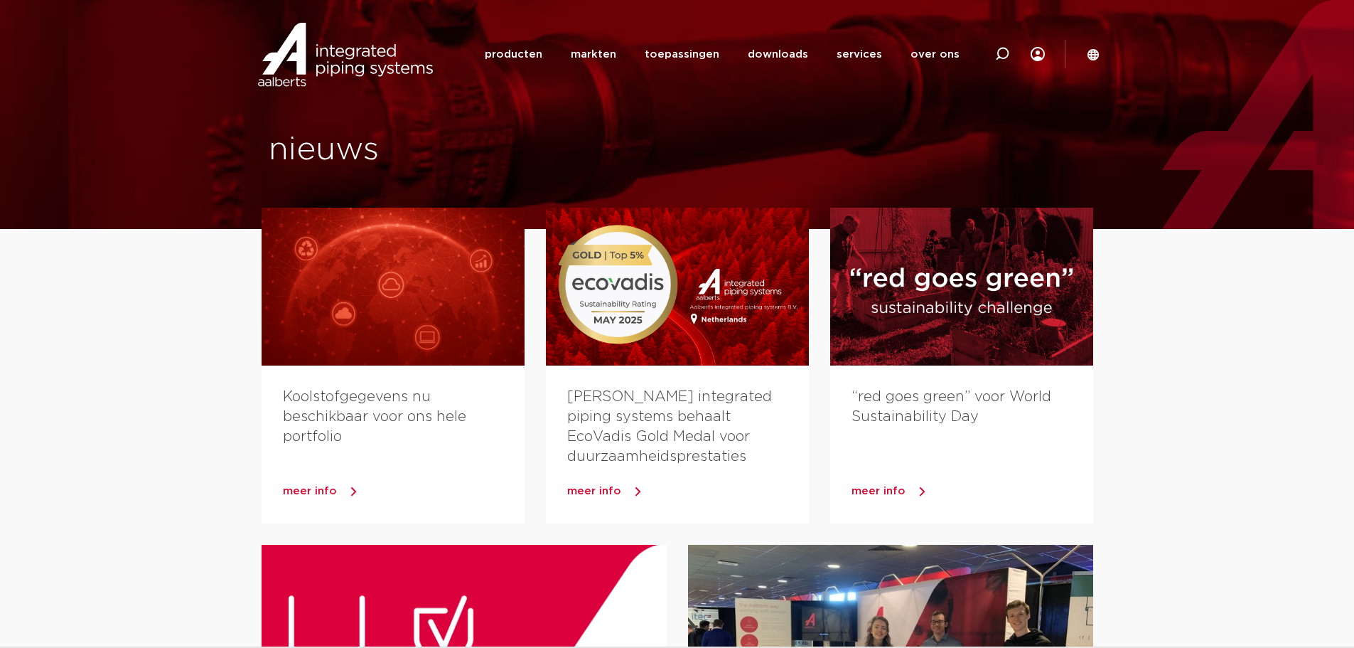 Image resolution: width=1354 pixels, height=648 pixels. I want to click on a: toepassingen, so click(682, 54).